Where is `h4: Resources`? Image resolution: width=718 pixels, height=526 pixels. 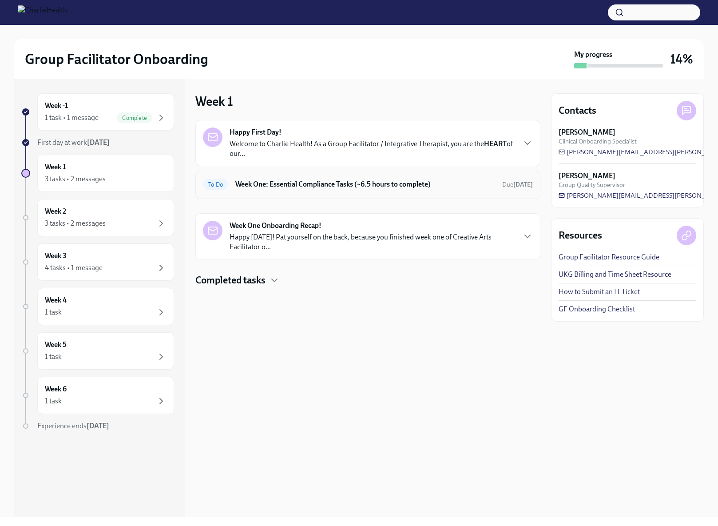 h4: Resources is located at coordinates (580, 235).